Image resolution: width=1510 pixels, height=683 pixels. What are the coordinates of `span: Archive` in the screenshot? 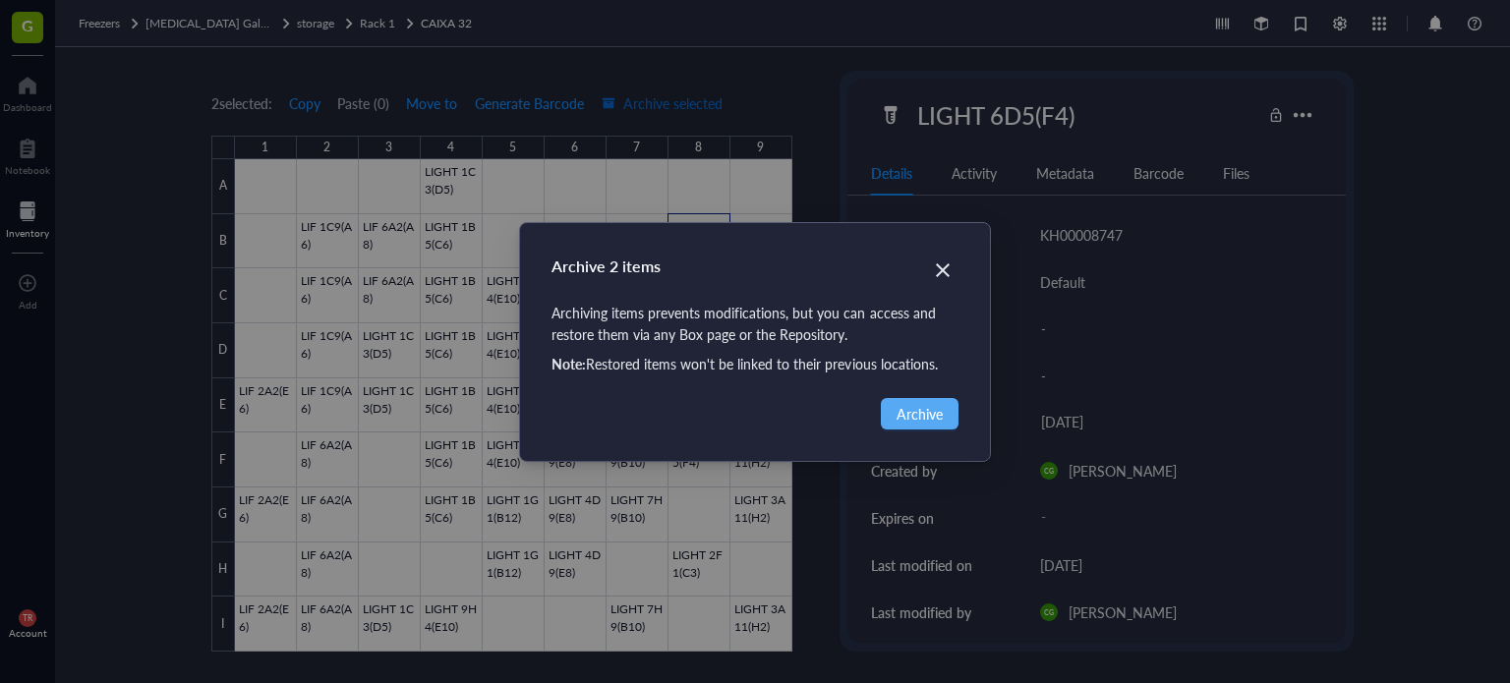 It's located at (919, 414).